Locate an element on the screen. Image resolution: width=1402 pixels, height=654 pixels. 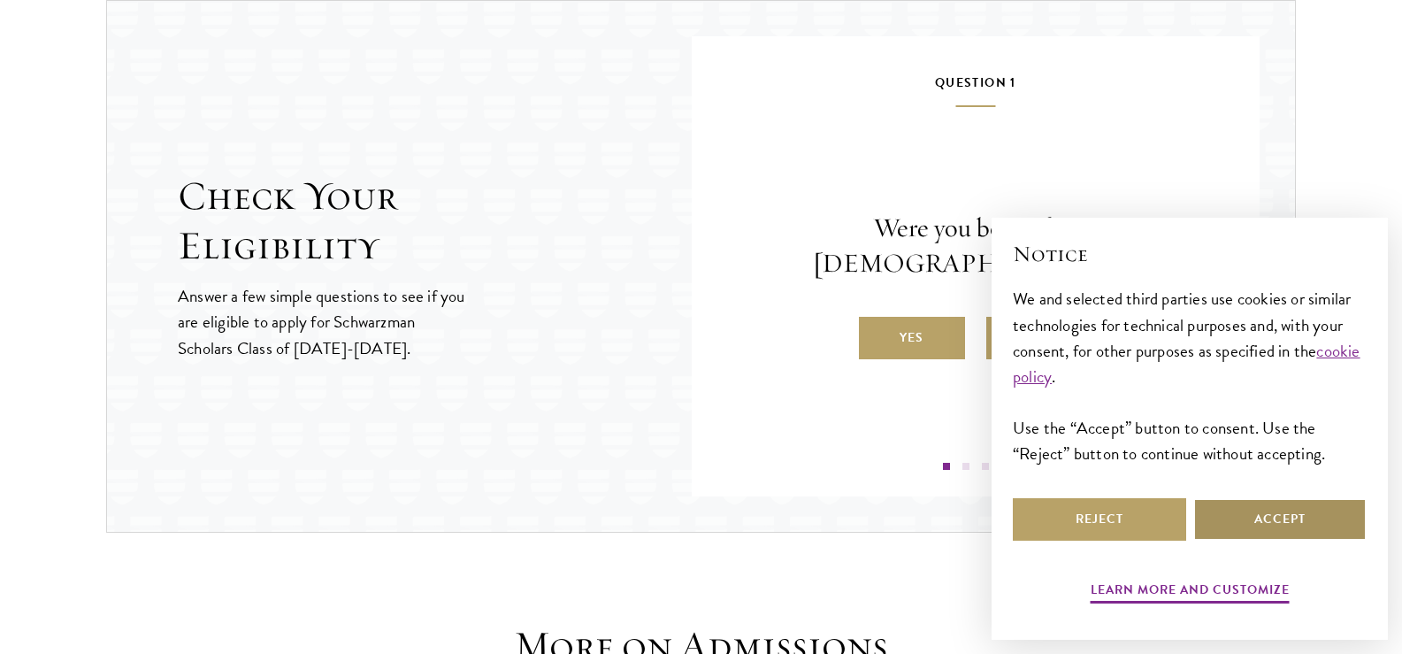
button: Reject is located at coordinates (1100, 519).